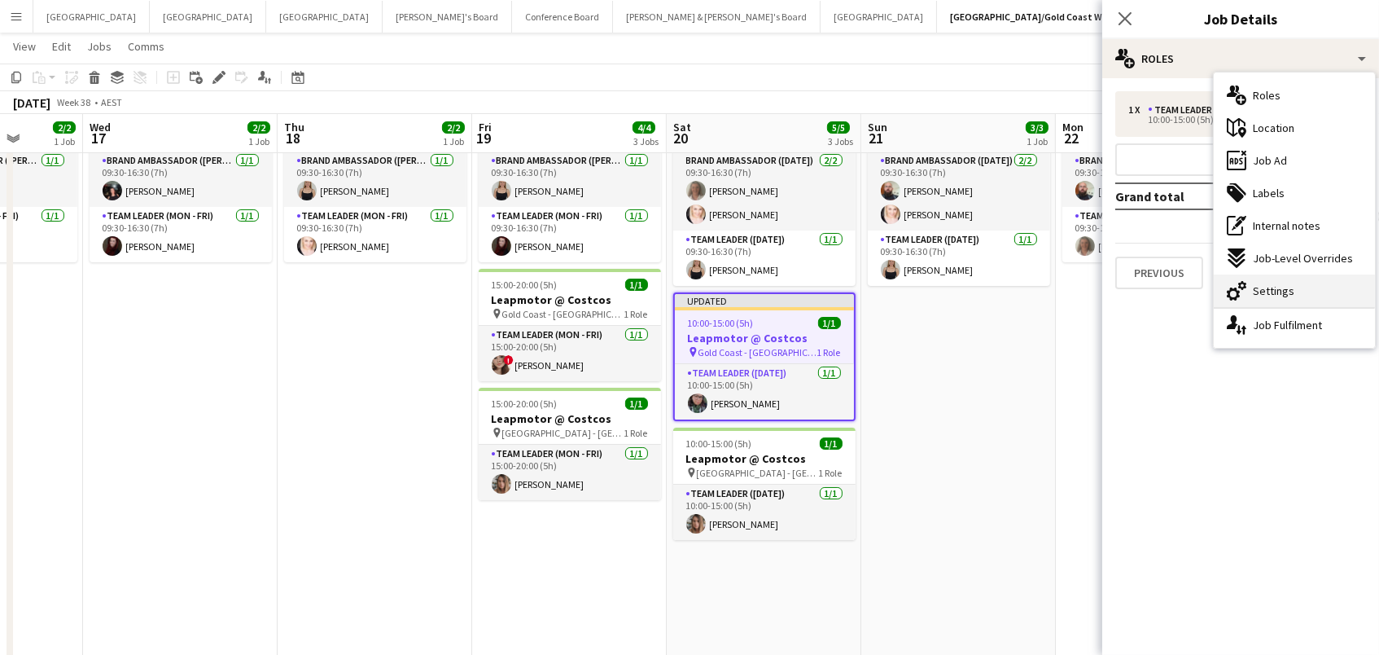  Describe the element at coordinates (99, 46) in the screenshot. I see `span: Jobs` at that location.